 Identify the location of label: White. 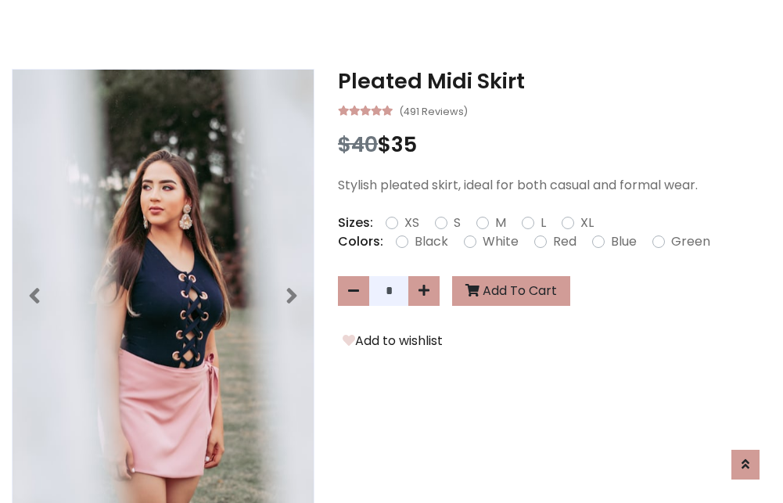
(501, 242).